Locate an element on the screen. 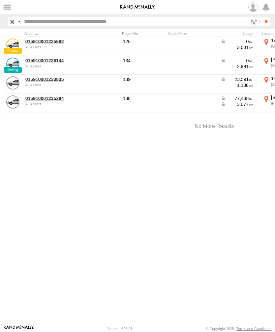 This screenshot has width=275, height=332. div: Usage is located at coordinates (239, 34).